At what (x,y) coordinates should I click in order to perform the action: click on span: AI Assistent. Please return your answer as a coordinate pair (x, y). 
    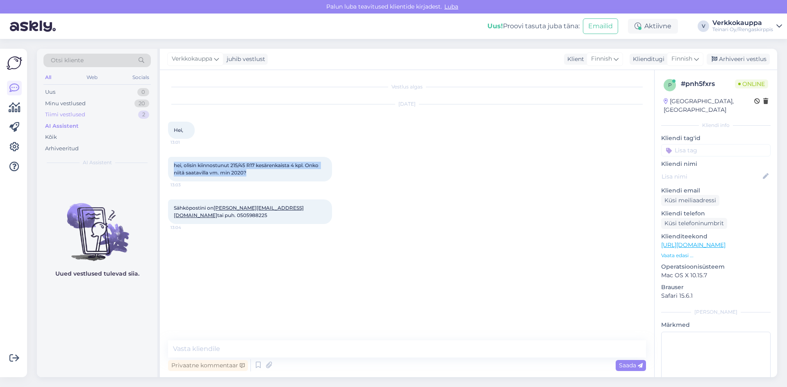
    Looking at the image, I should click on (97, 163).